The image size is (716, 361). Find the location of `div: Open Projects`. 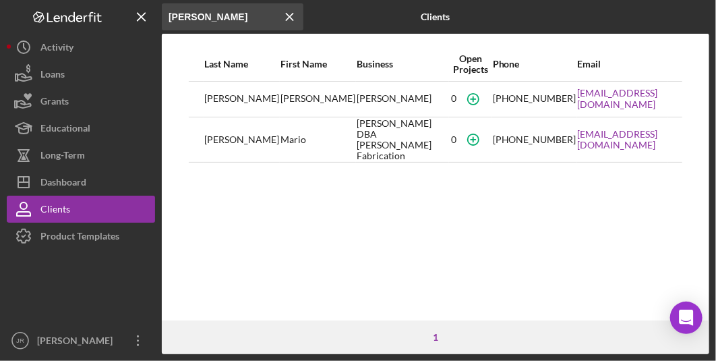

div: Open Projects is located at coordinates (470, 64).